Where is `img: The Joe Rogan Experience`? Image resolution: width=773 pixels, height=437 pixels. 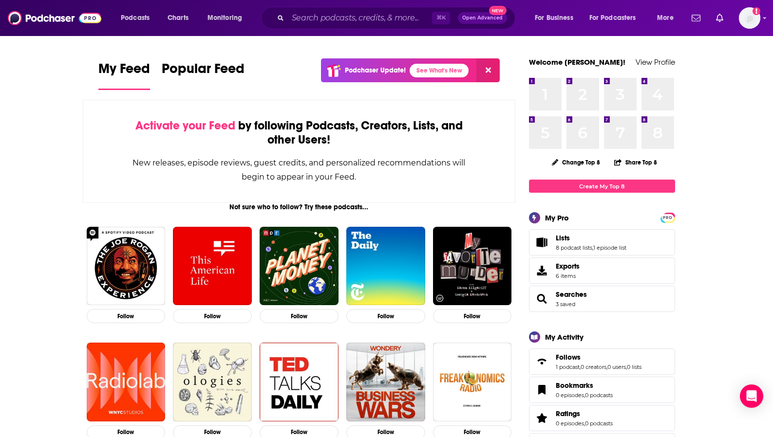 img: The Joe Rogan Experience is located at coordinates (126, 266).